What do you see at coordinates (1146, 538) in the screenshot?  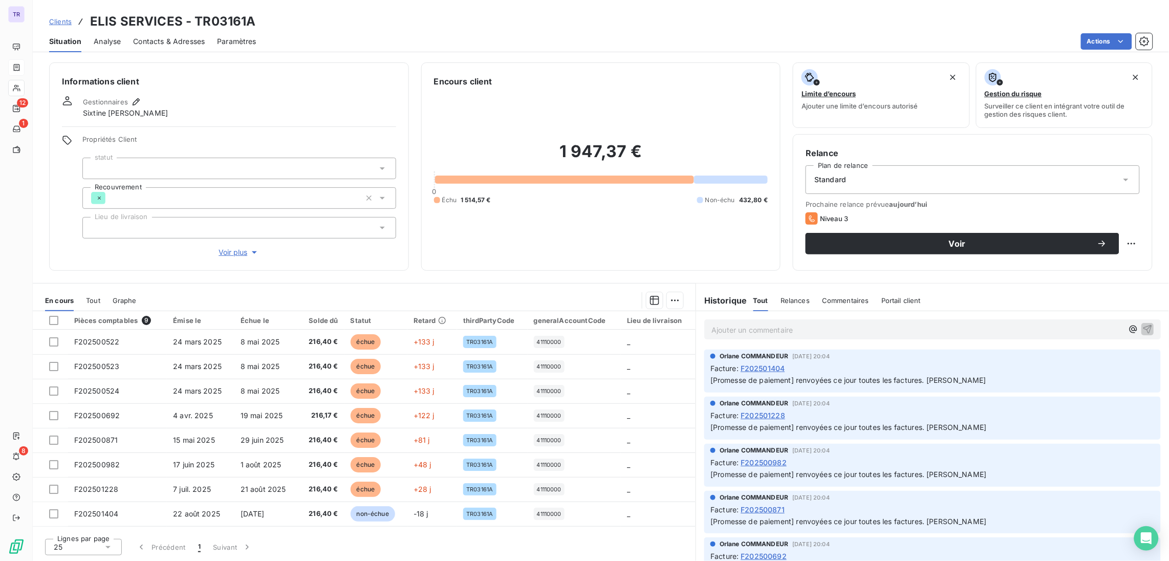 I see `div: Open Intercom Messenger` at bounding box center [1146, 538].